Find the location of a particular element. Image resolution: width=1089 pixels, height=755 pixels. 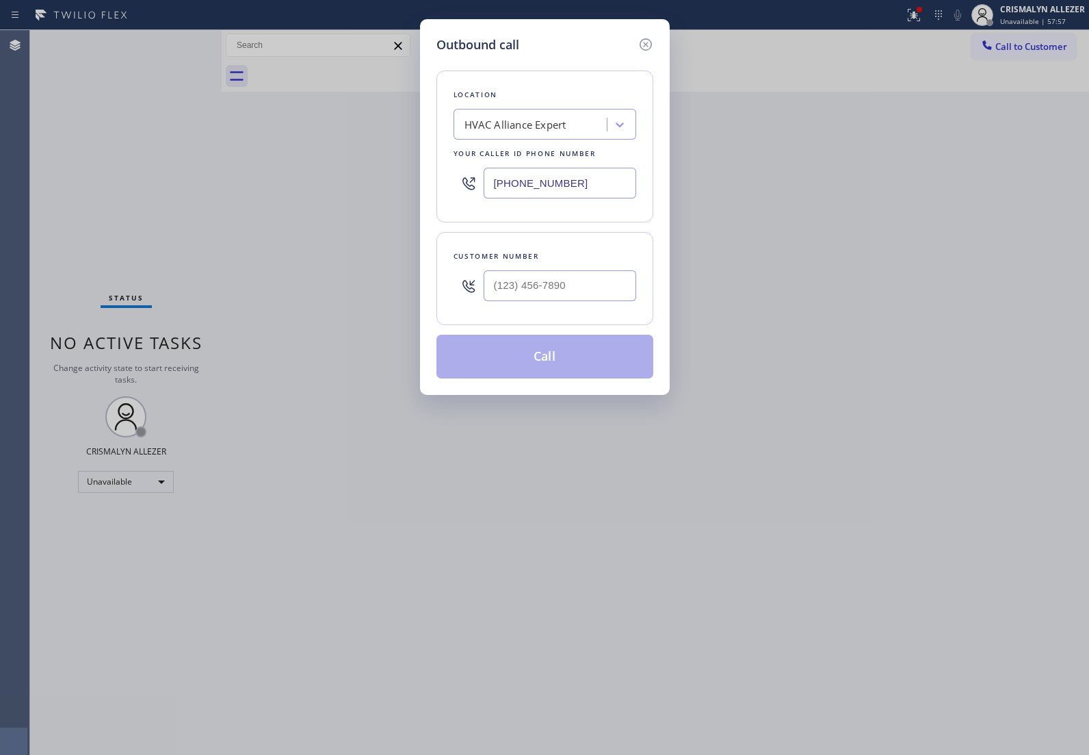

h5: Outbound call is located at coordinates (478, 44).